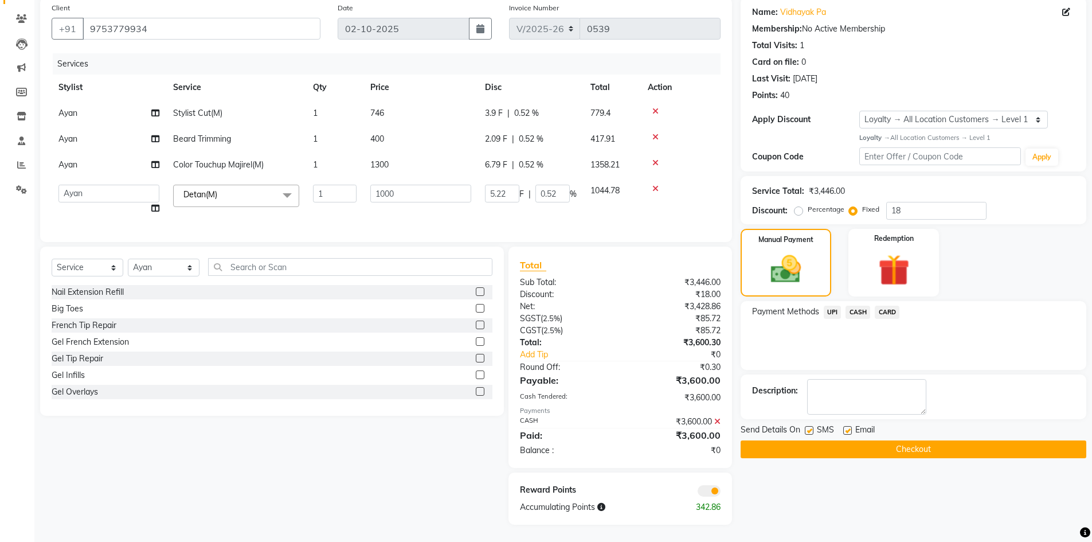  I want to click on th: Disc, so click(531, 87).